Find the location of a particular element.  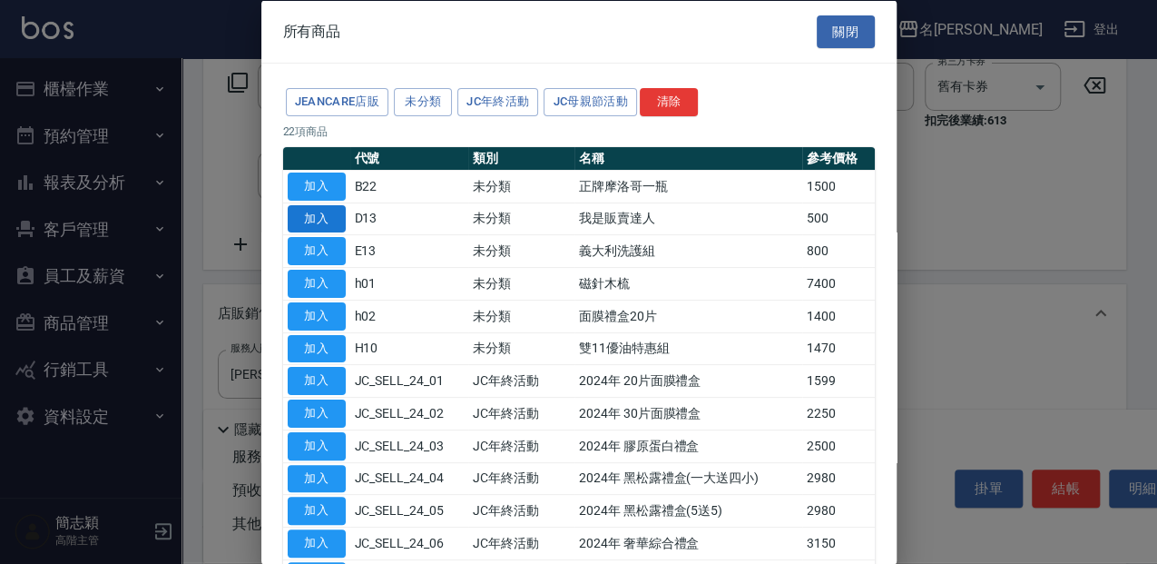

td: 雙11優油特惠組 is located at coordinates (688, 349).